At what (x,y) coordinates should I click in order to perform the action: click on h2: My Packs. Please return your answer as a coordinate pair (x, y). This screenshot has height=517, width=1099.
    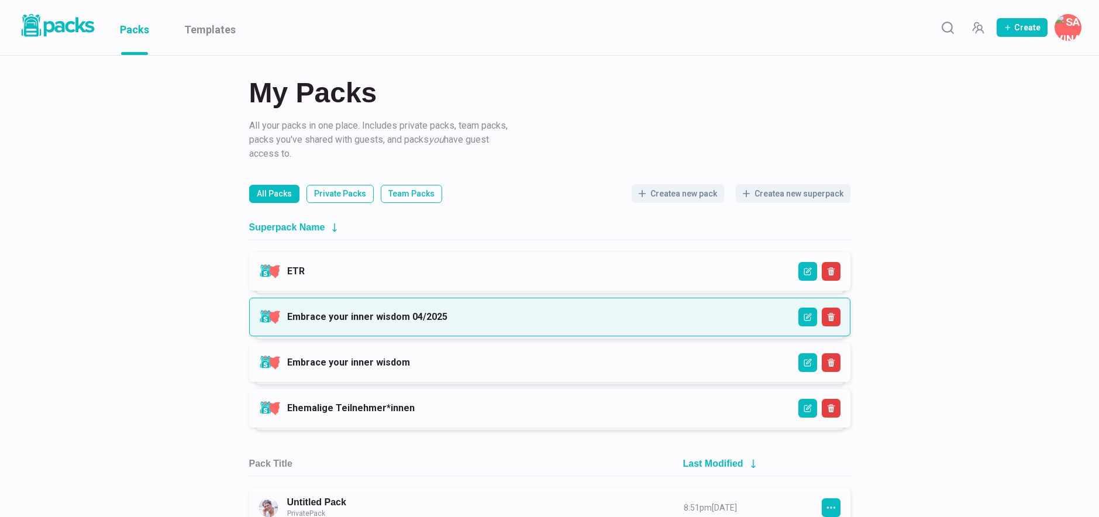
    Looking at the image, I should click on (550, 93).